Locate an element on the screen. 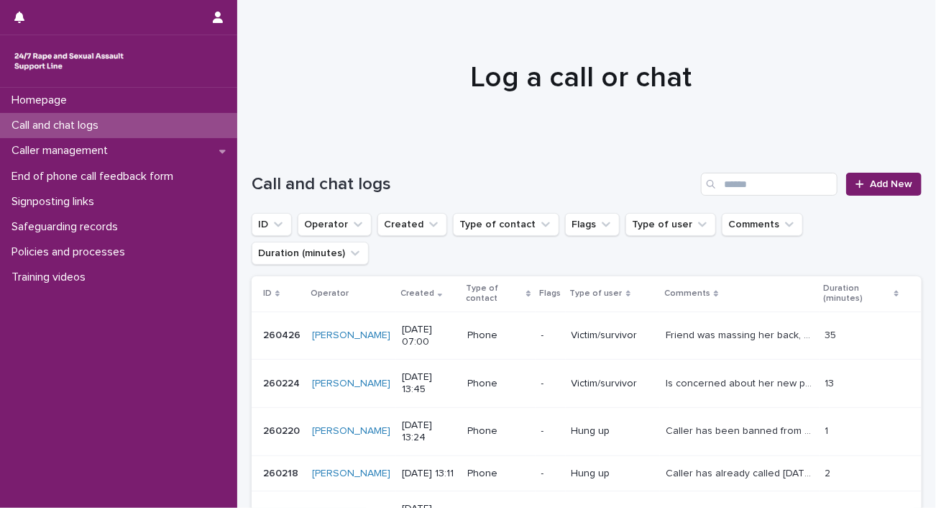 Image resolution: width=936 pixels, height=508 pixels. img: rhQMoQhaT3yELyF149Cw is located at coordinates (69, 61).